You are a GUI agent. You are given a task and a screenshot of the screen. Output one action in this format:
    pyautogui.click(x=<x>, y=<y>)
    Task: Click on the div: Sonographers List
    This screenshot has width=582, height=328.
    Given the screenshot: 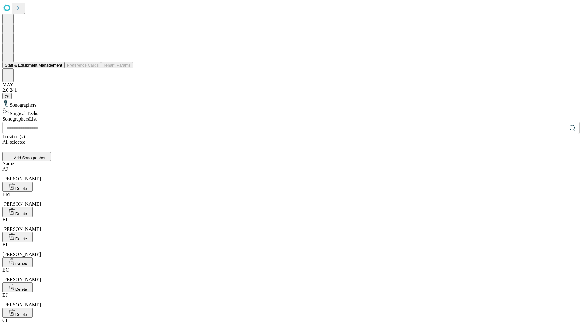 What is the action you would take?
    pyautogui.click(x=291, y=119)
    